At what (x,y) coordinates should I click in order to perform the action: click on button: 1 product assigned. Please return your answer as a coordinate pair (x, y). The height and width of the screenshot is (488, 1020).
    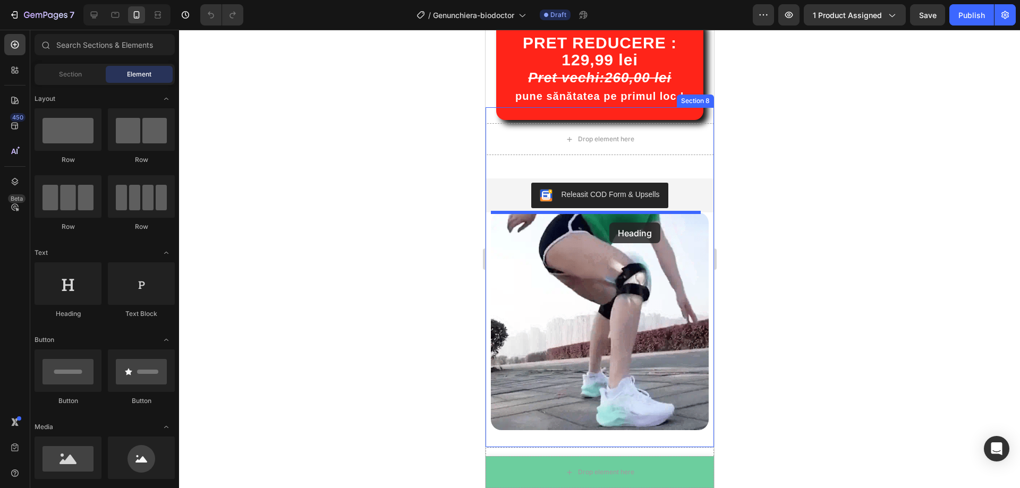
    Looking at the image, I should click on (854, 15).